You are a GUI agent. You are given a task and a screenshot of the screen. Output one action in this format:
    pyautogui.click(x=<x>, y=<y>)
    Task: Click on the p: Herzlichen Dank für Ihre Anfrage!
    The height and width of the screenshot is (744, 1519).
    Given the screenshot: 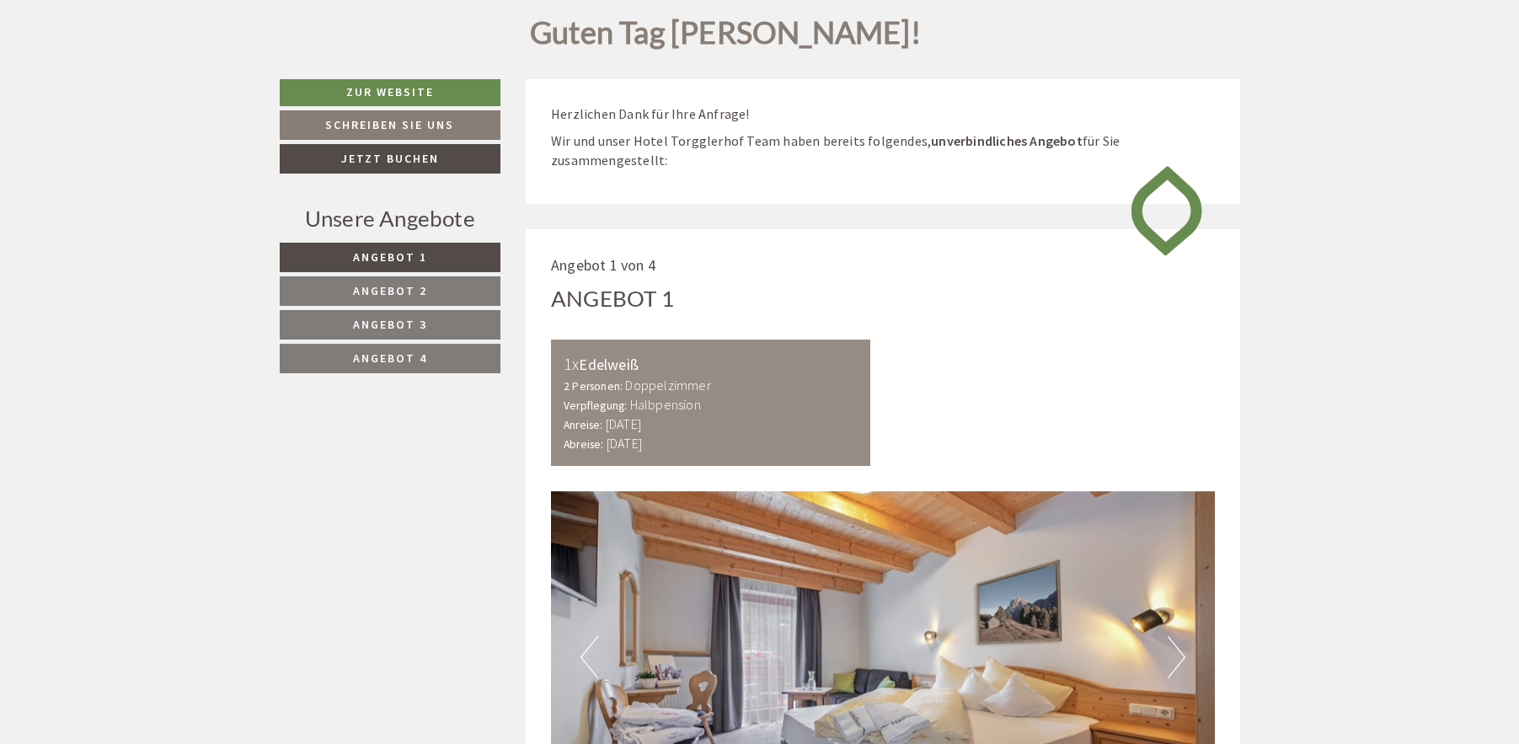 What is the action you would take?
    pyautogui.click(x=883, y=114)
    